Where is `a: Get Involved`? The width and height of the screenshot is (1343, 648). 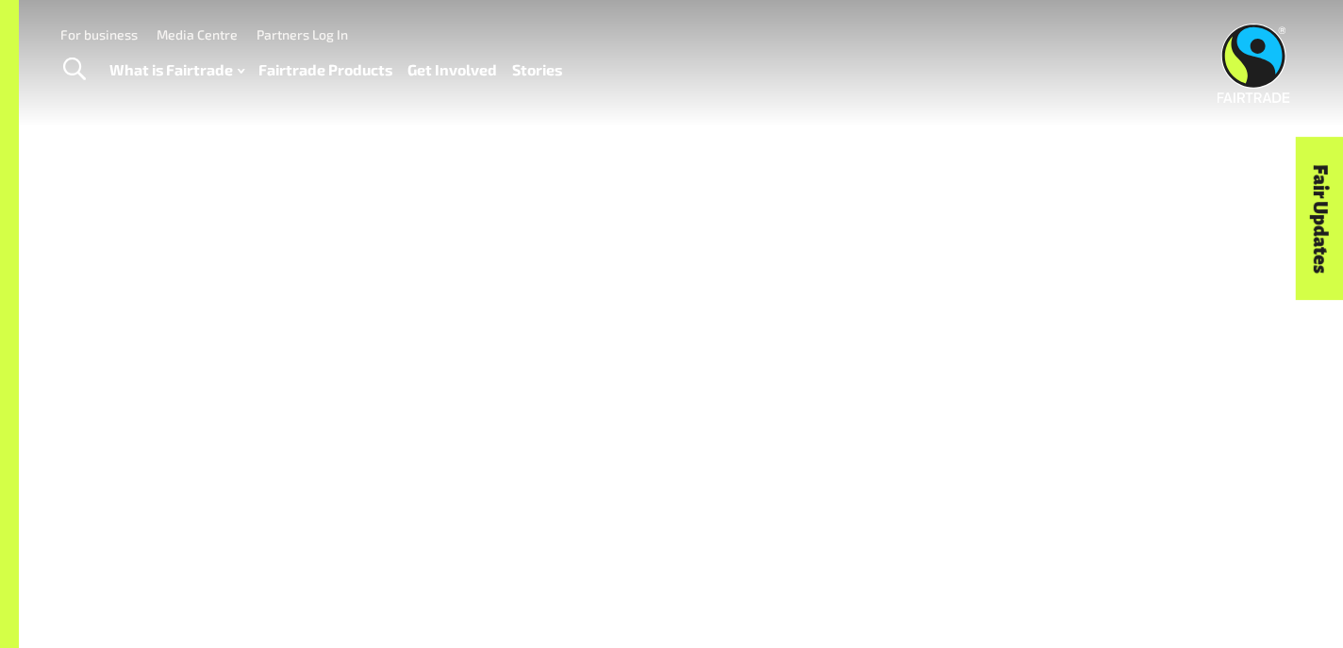 a: Get Involved is located at coordinates (452, 70).